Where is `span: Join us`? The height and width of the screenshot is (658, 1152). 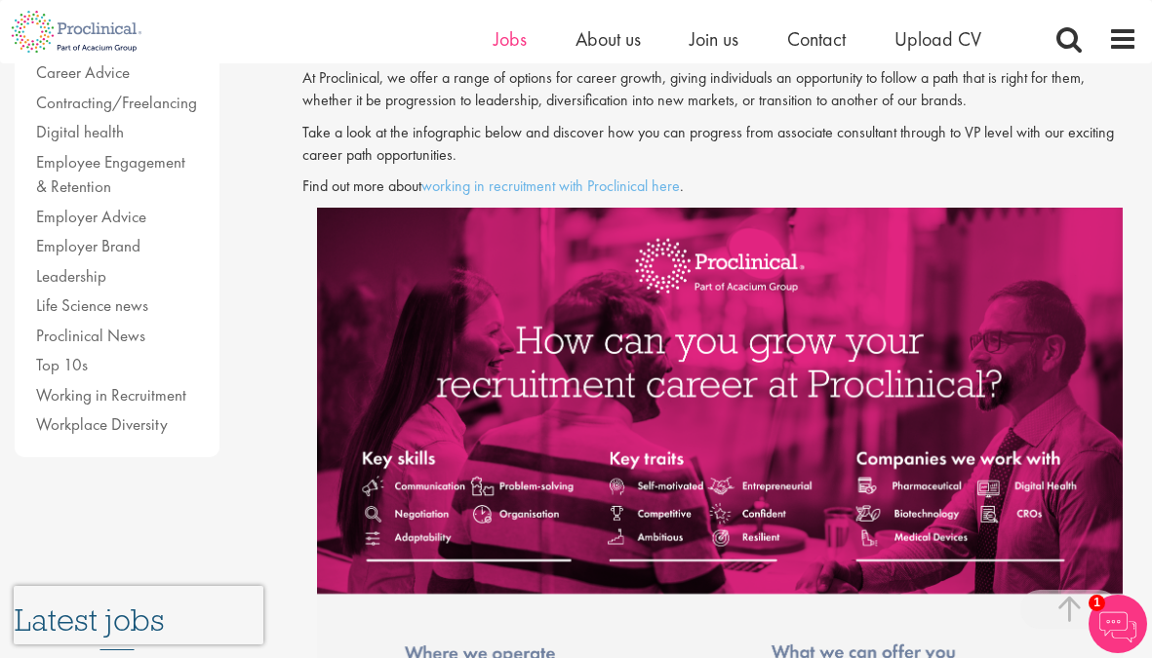 span: Join us is located at coordinates (714, 39).